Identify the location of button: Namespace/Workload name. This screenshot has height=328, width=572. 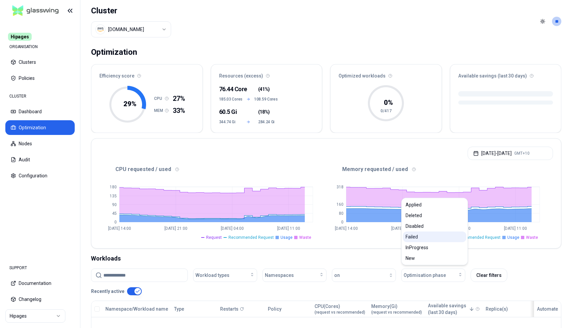
(137, 309).